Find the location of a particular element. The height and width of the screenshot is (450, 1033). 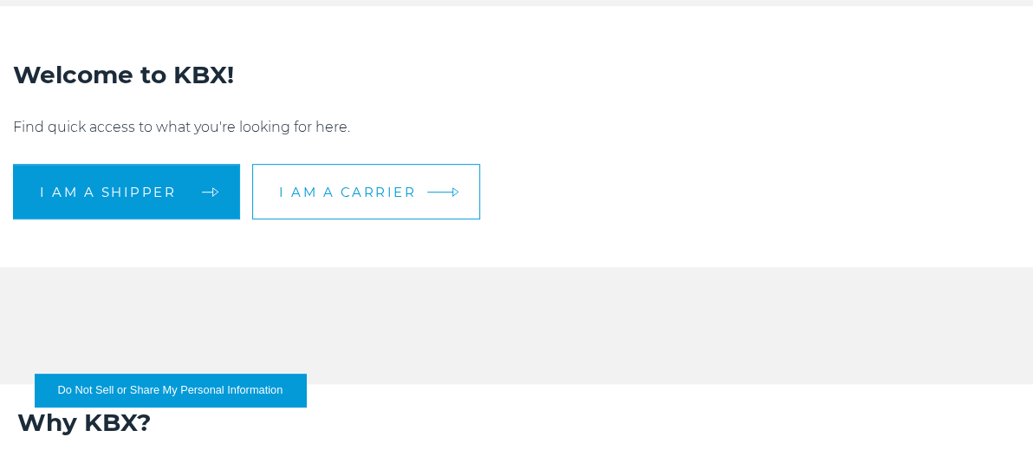

h2: Why KBX? is located at coordinates (516, 422).